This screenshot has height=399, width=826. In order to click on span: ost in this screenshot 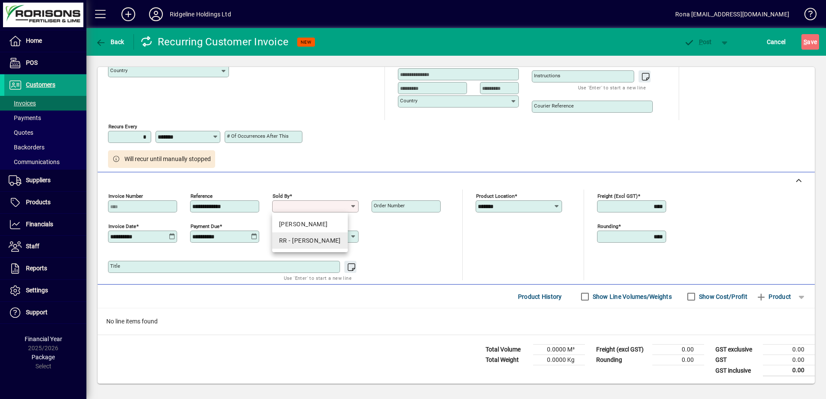, I will do `click(697, 42)`.